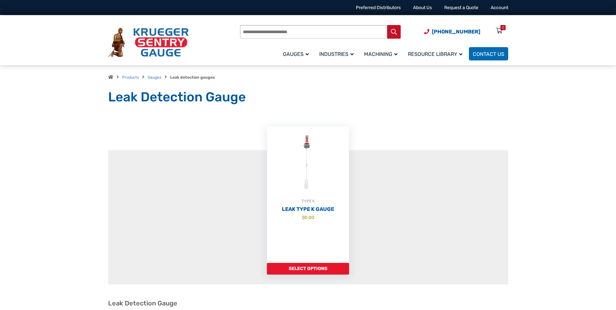  Describe the element at coordinates (336, 54) in the screenshot. I see `span: Industries` at that location.